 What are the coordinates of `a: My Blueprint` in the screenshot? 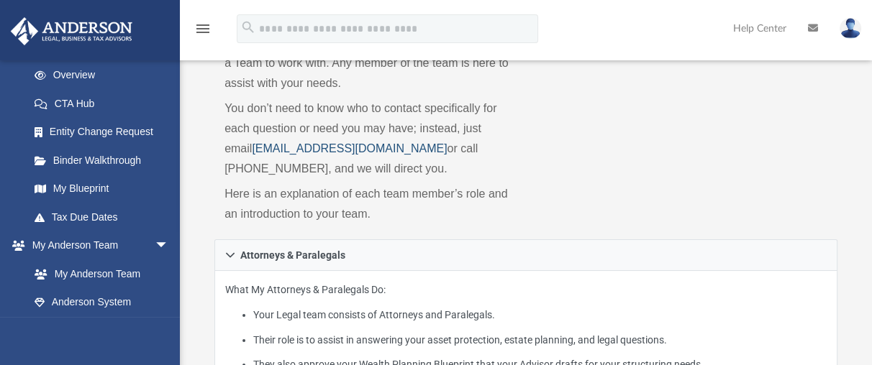 It's located at (101, 189).